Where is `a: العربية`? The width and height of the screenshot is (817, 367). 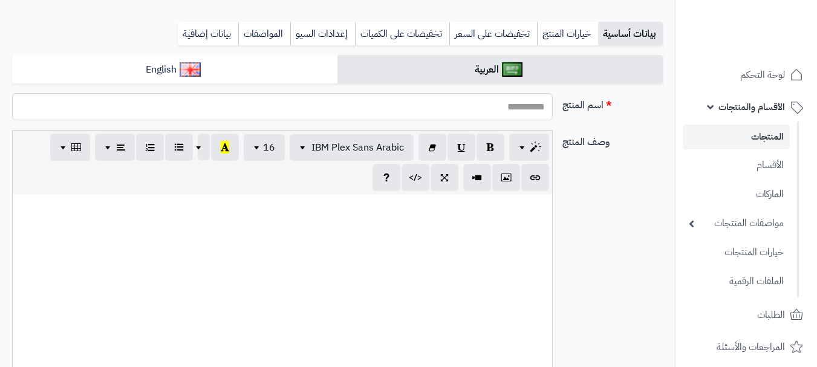 a: العربية is located at coordinates (500, 70).